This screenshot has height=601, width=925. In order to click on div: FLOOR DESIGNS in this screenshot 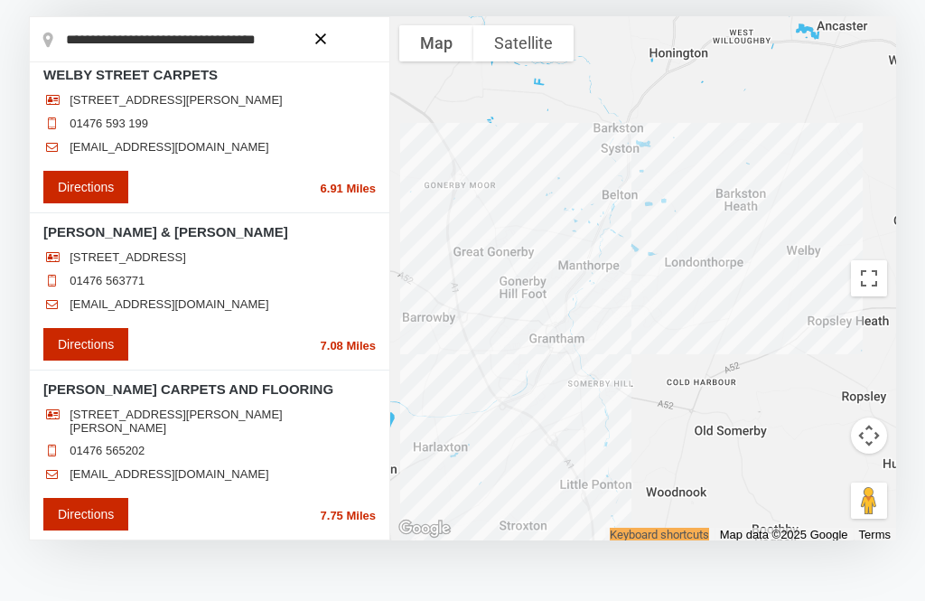, I will do `click(643, 278)`.